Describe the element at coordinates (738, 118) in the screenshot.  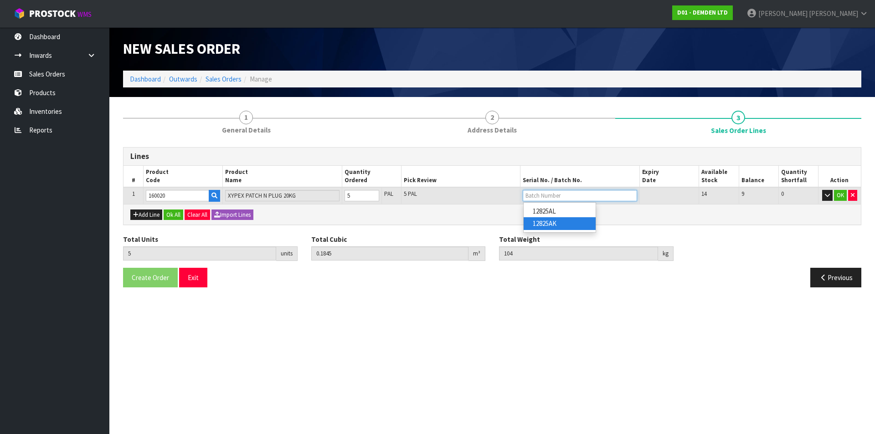
I see `span: 3` at that location.